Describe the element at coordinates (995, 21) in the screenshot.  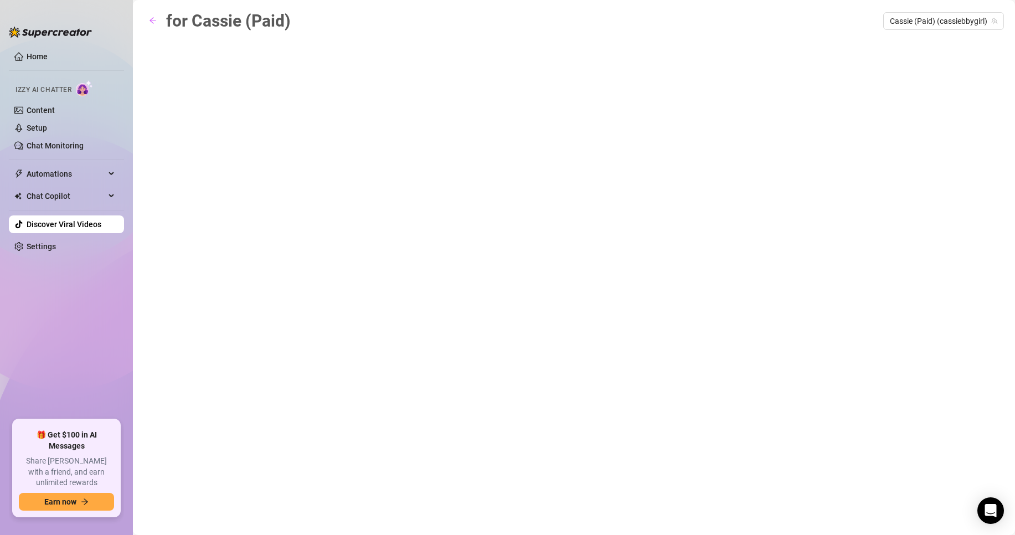
I see `span: team` at that location.